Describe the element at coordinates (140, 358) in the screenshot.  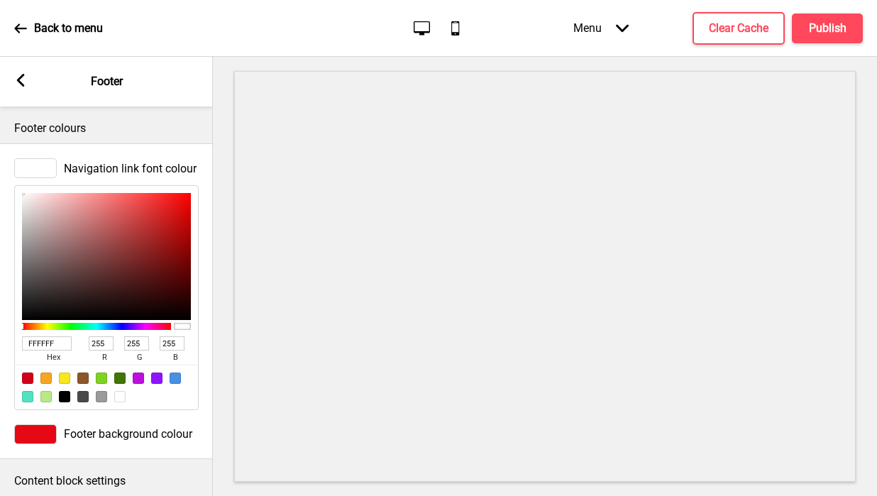
I see `span: g` at that location.